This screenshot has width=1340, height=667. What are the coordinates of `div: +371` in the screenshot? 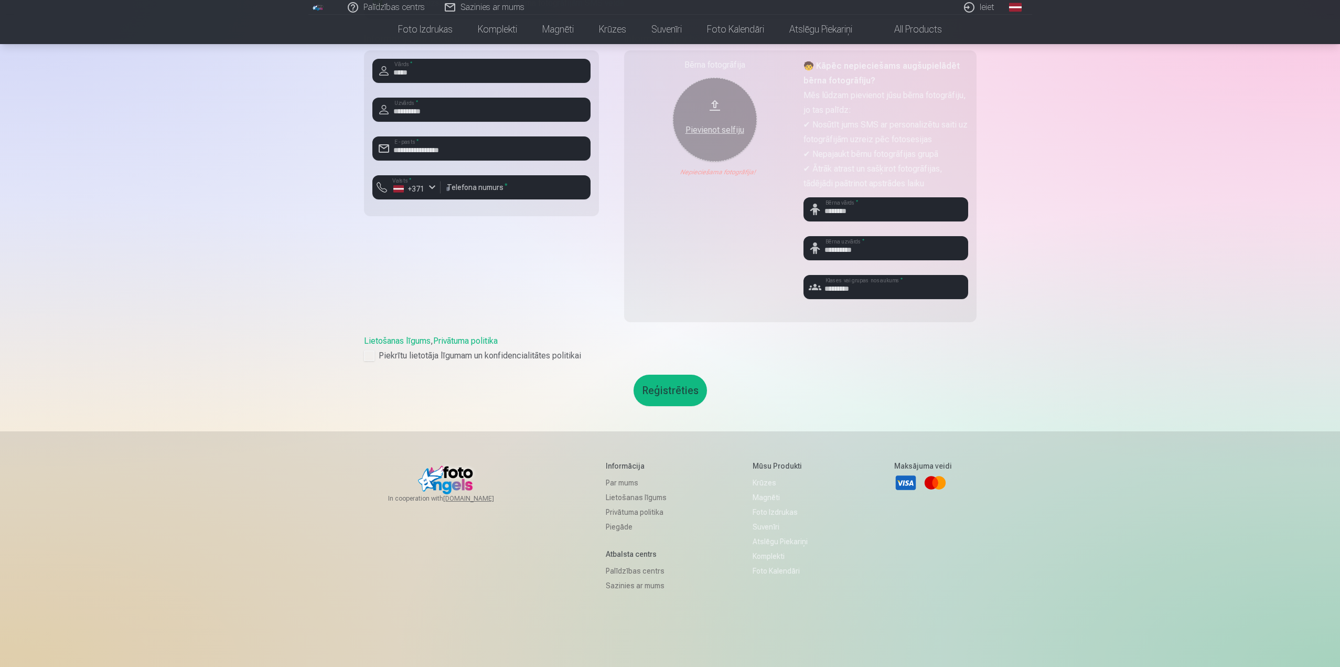 It's located at (409, 189).